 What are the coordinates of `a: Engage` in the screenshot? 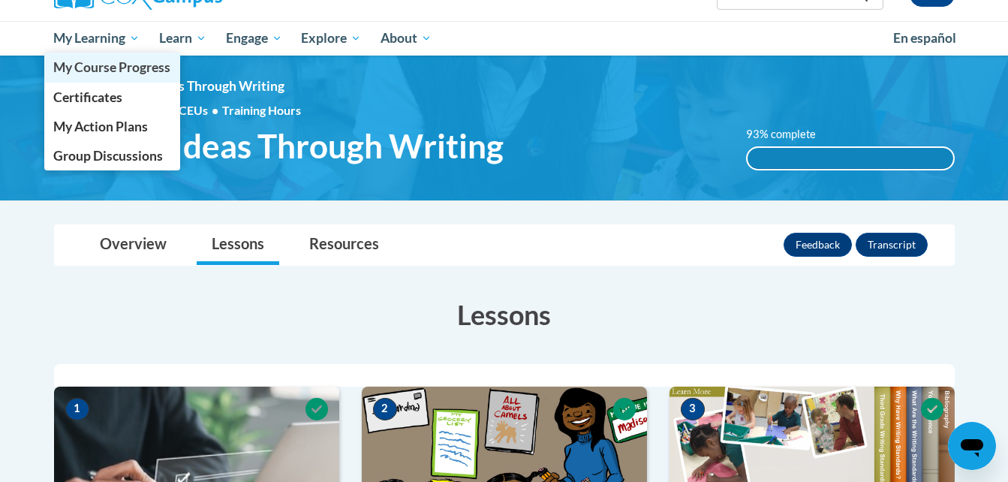 It's located at (254, 38).